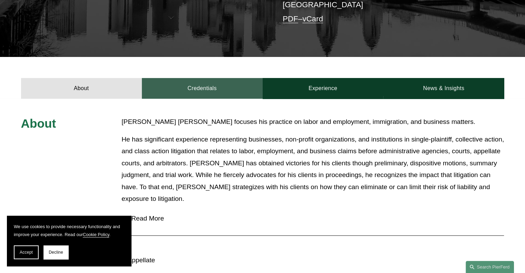  What do you see at coordinates (56, 252) in the screenshot?
I see `button: Decline` at bounding box center [56, 252].